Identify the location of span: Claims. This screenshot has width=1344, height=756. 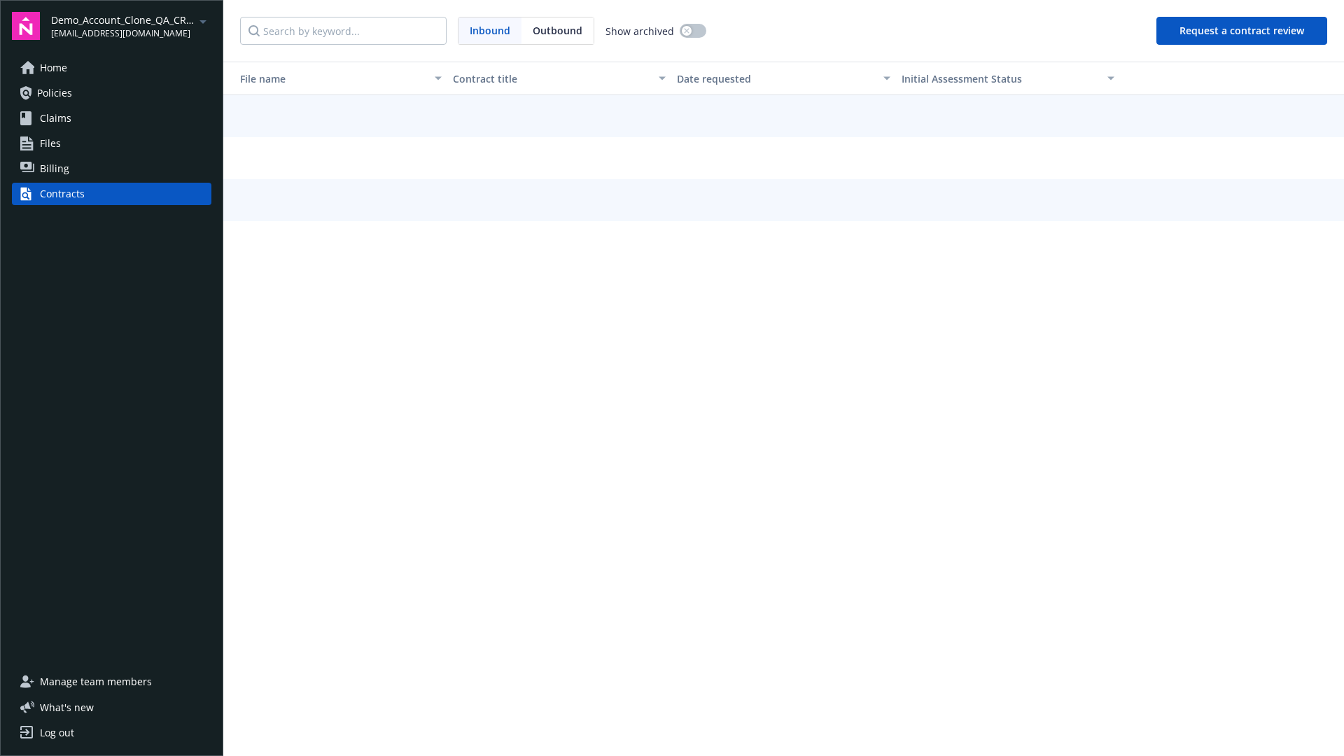
(55, 118).